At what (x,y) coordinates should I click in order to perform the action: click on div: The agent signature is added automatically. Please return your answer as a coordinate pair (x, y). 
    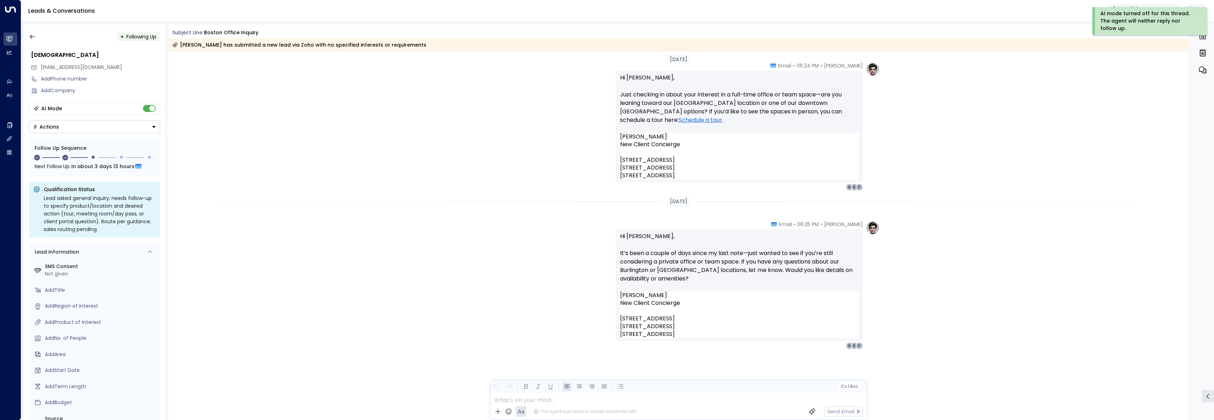
    Looking at the image, I should click on (585, 411).